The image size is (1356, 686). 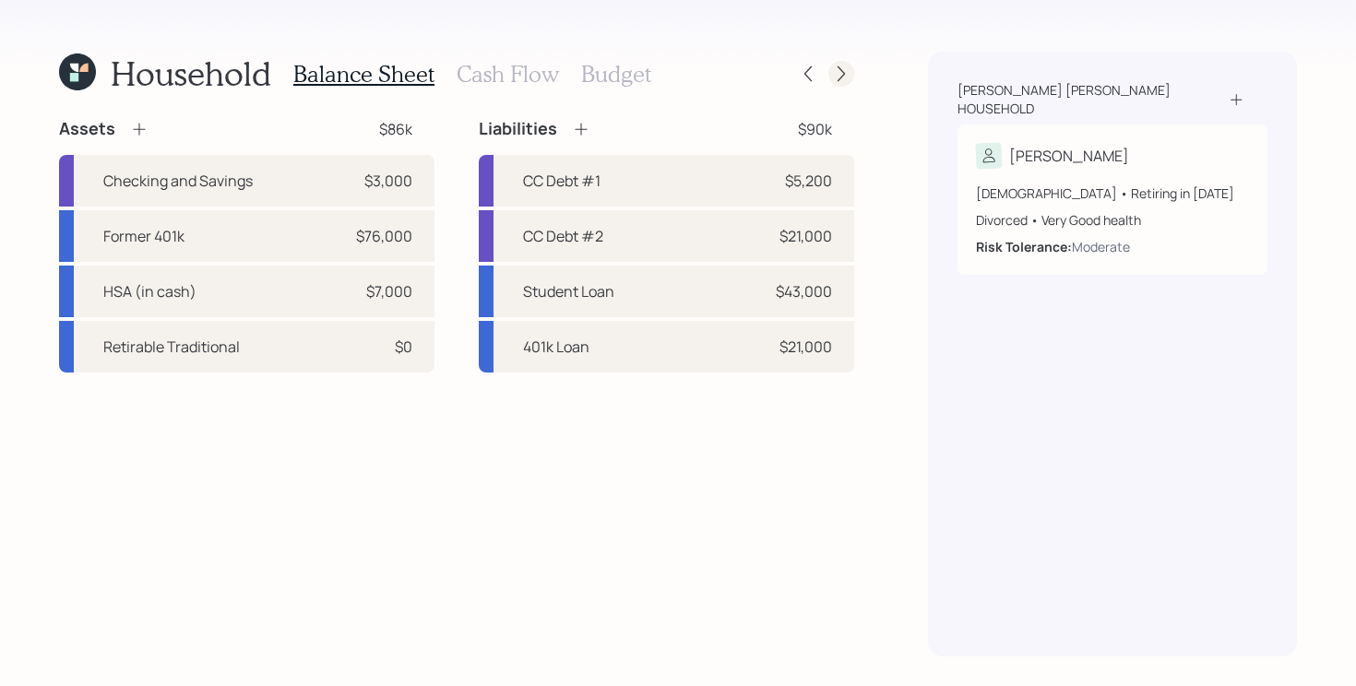 I want to click on div: Checking and Savings, so click(x=178, y=181).